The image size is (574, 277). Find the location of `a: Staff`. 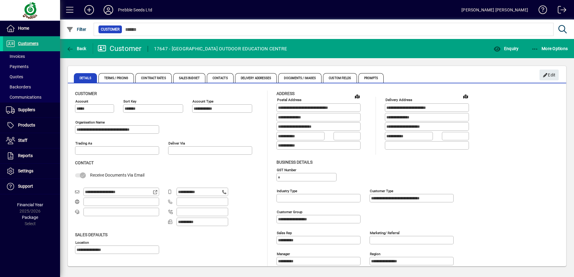

a: Staff is located at coordinates (32, 141).